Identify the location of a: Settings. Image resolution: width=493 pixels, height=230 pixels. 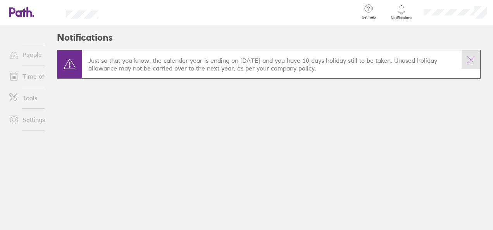
(34, 120).